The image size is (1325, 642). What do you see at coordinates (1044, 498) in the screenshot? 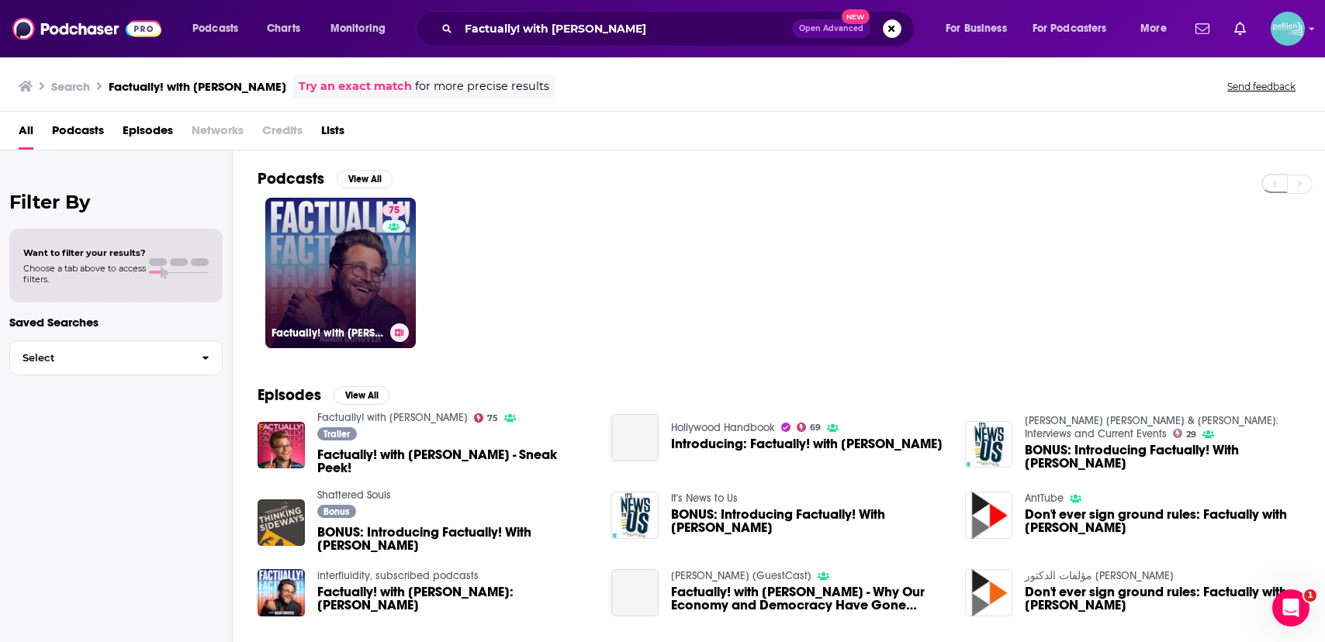
I see `a: AntTube` at bounding box center [1044, 498].